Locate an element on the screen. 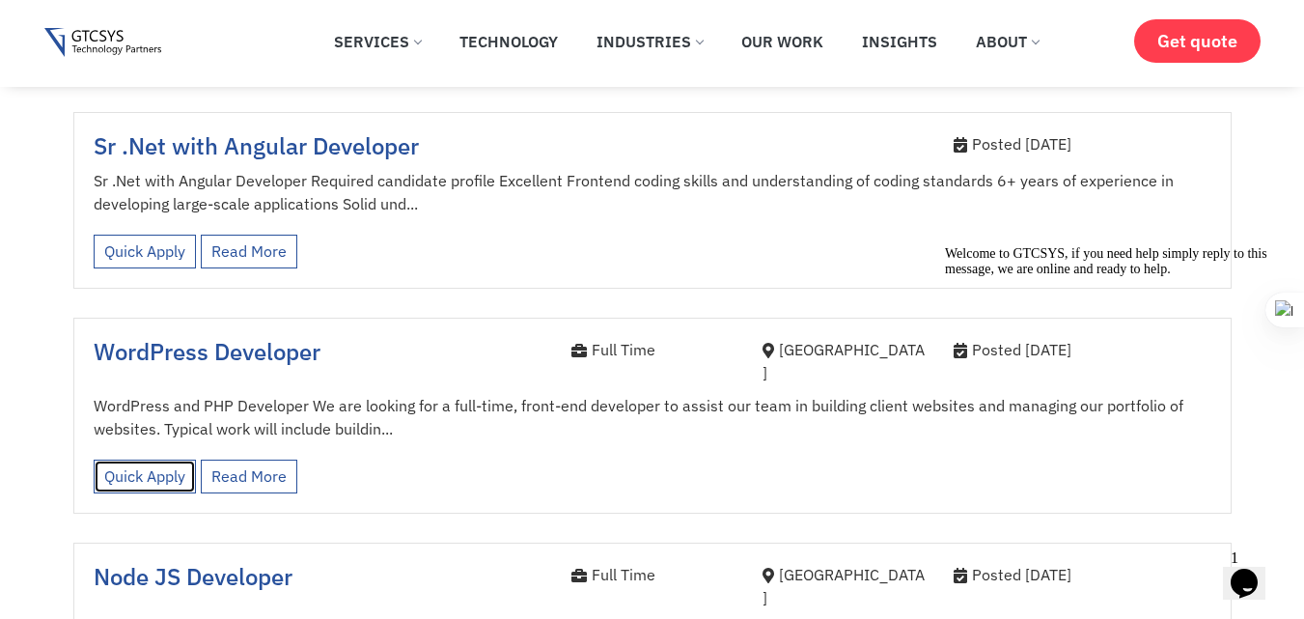  a: Technology is located at coordinates (509, 42).